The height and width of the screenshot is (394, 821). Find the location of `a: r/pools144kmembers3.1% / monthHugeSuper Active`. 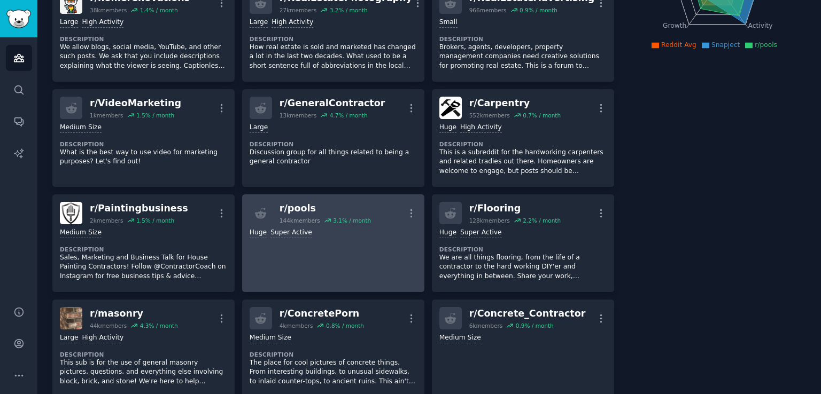

a: r/pools144kmembers3.1% / monthHugeSuper Active is located at coordinates (333, 243).